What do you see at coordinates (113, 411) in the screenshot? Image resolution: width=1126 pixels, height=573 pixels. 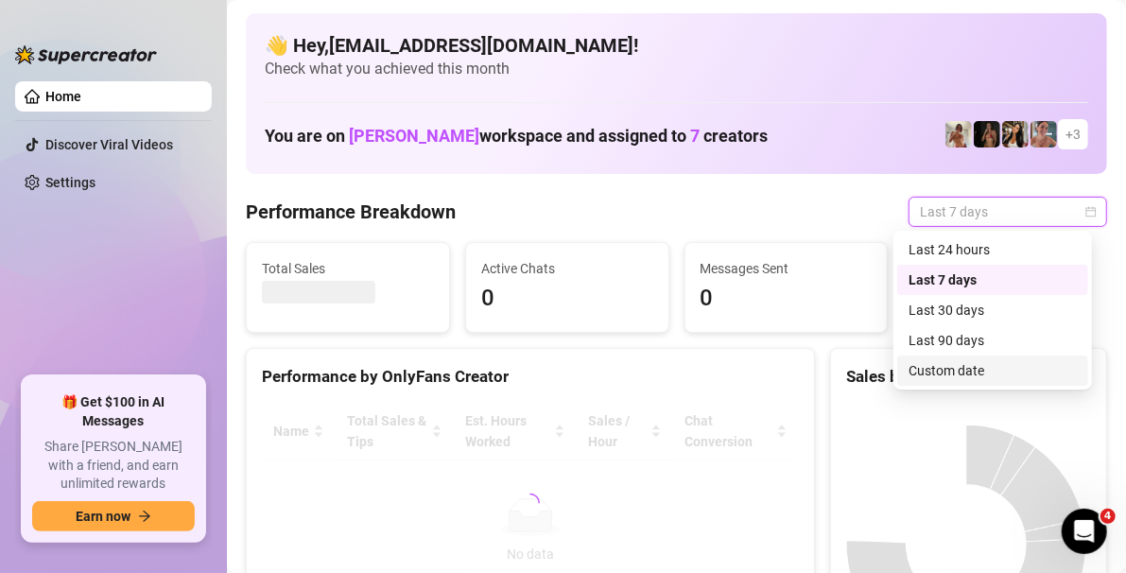 I see `span: 🎁 Get $100 in AI Messages` at bounding box center [113, 411].